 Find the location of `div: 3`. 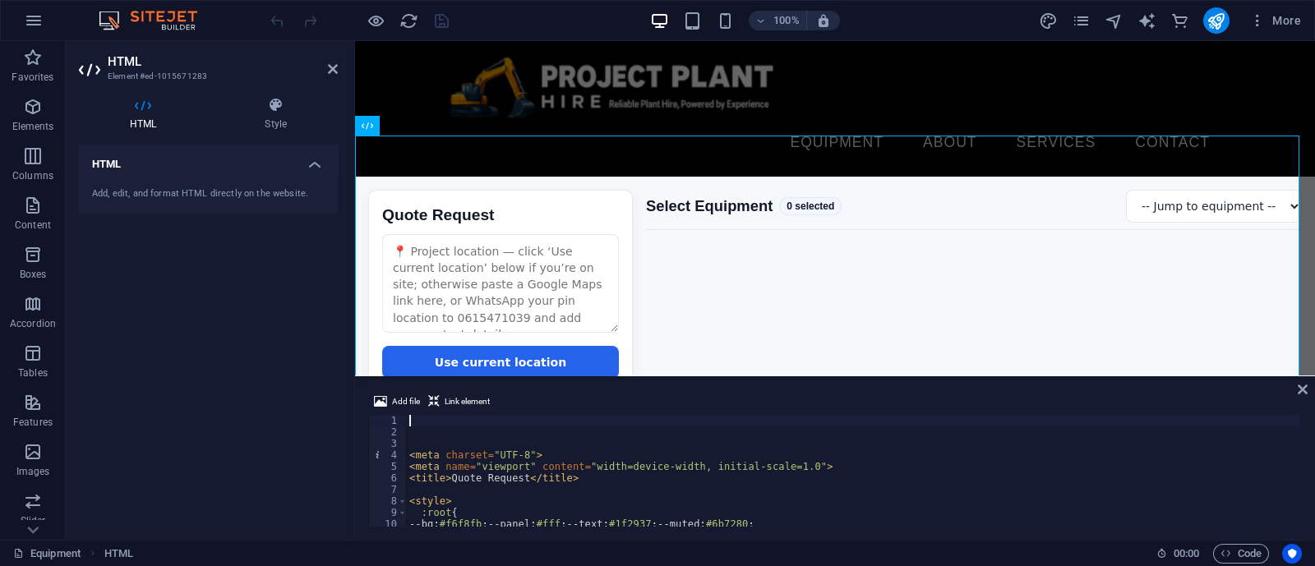

div: 3 is located at coordinates (388, 444).